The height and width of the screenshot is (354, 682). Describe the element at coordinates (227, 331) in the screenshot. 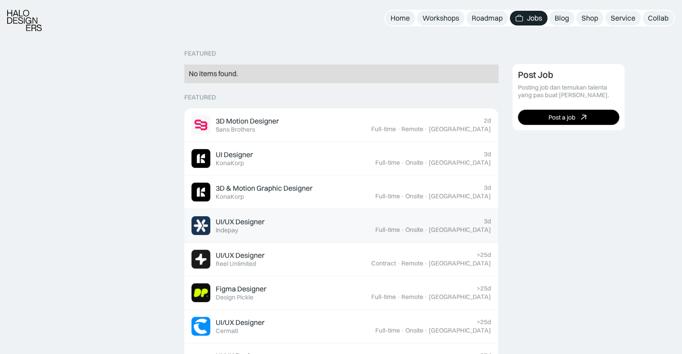

I see `div: Cermati` at that location.